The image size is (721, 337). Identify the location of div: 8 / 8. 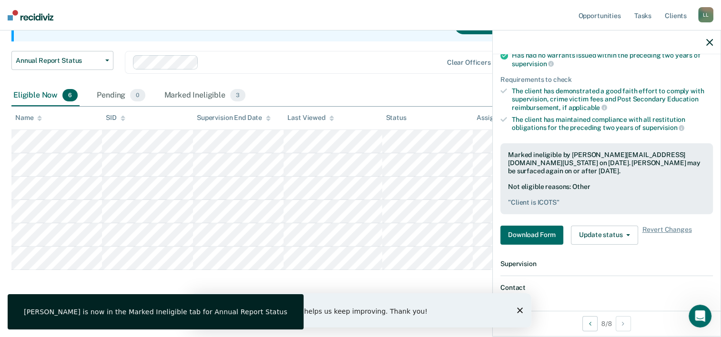
(607, 324).